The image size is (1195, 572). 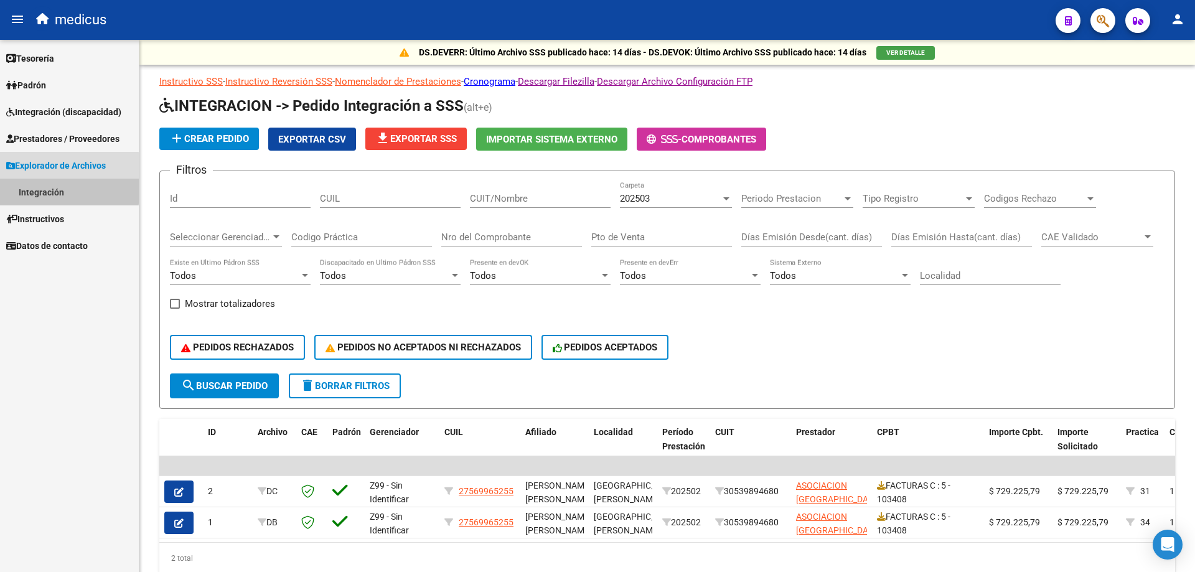 I want to click on span: Localidad, so click(x=613, y=432).